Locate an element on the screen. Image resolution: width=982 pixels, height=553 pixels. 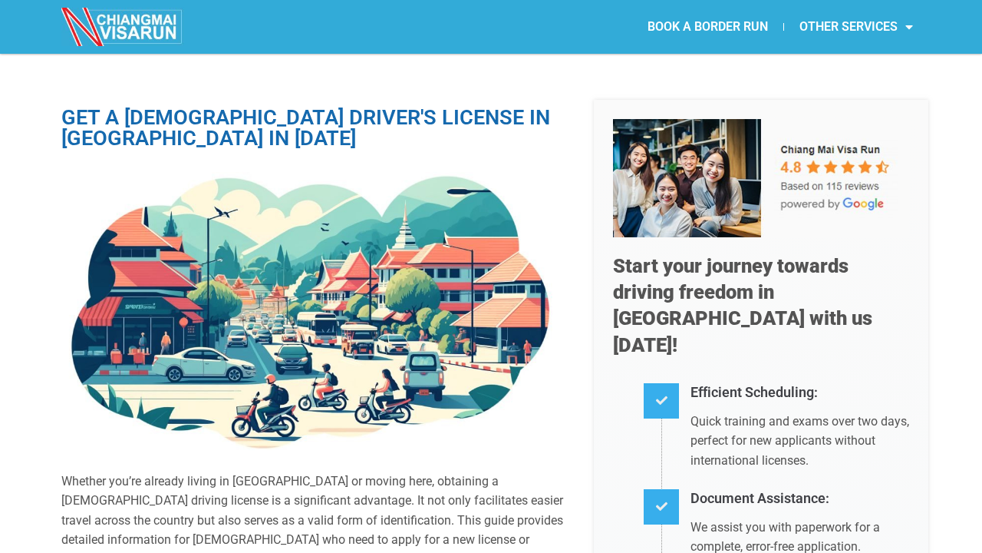
a: BOOK A BORDER RUN is located at coordinates (708, 27).